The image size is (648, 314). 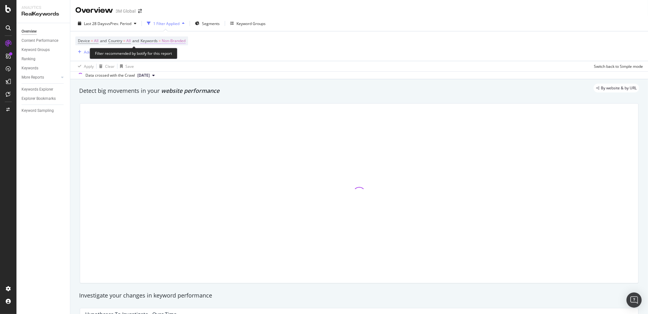 I want to click on div: Clear, so click(x=110, y=66).